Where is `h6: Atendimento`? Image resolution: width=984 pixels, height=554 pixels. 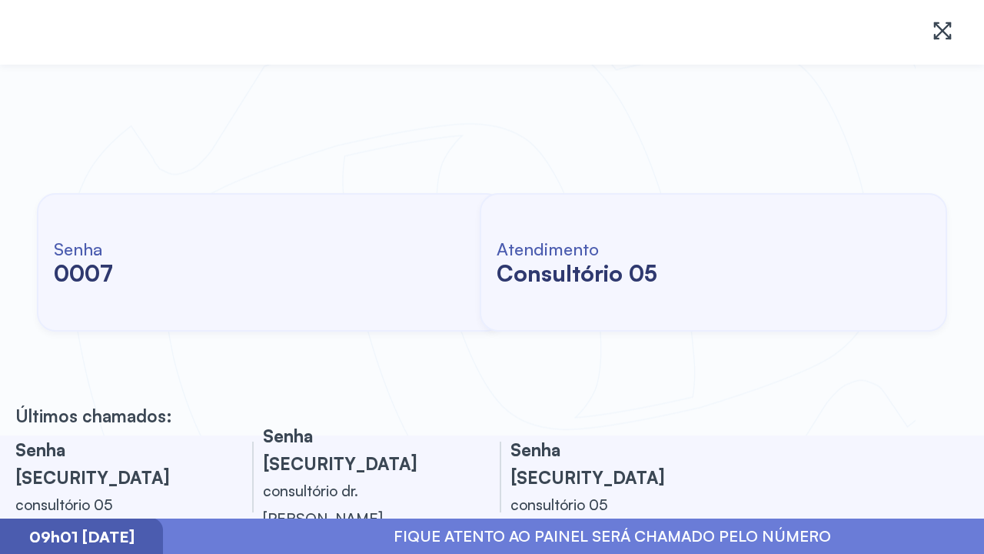
h6: Atendimento is located at coordinates (577, 248).